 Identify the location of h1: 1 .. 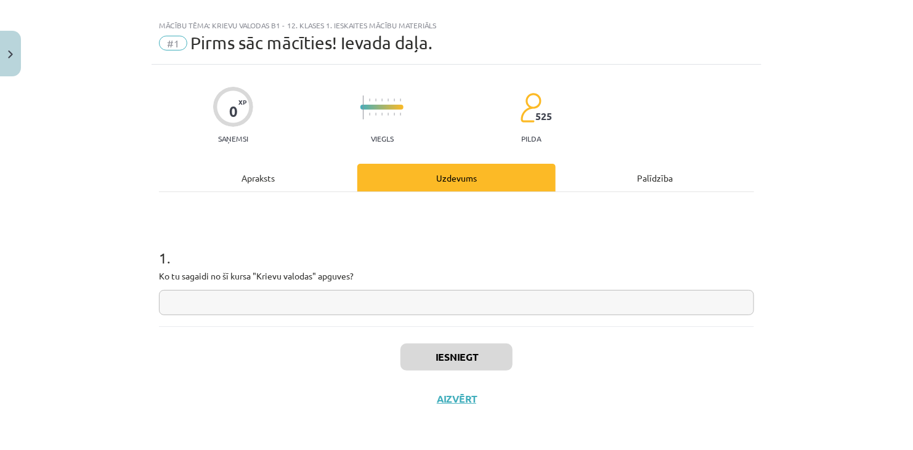
(457, 247).